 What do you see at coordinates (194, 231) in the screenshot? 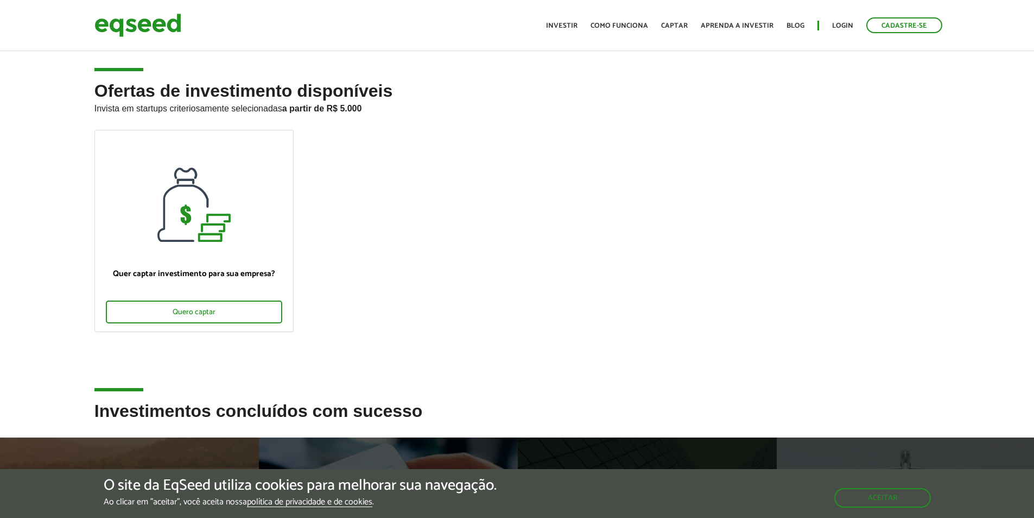
I see `a: Quer captar investimento para sua empresa? Quero captar` at bounding box center [194, 231].